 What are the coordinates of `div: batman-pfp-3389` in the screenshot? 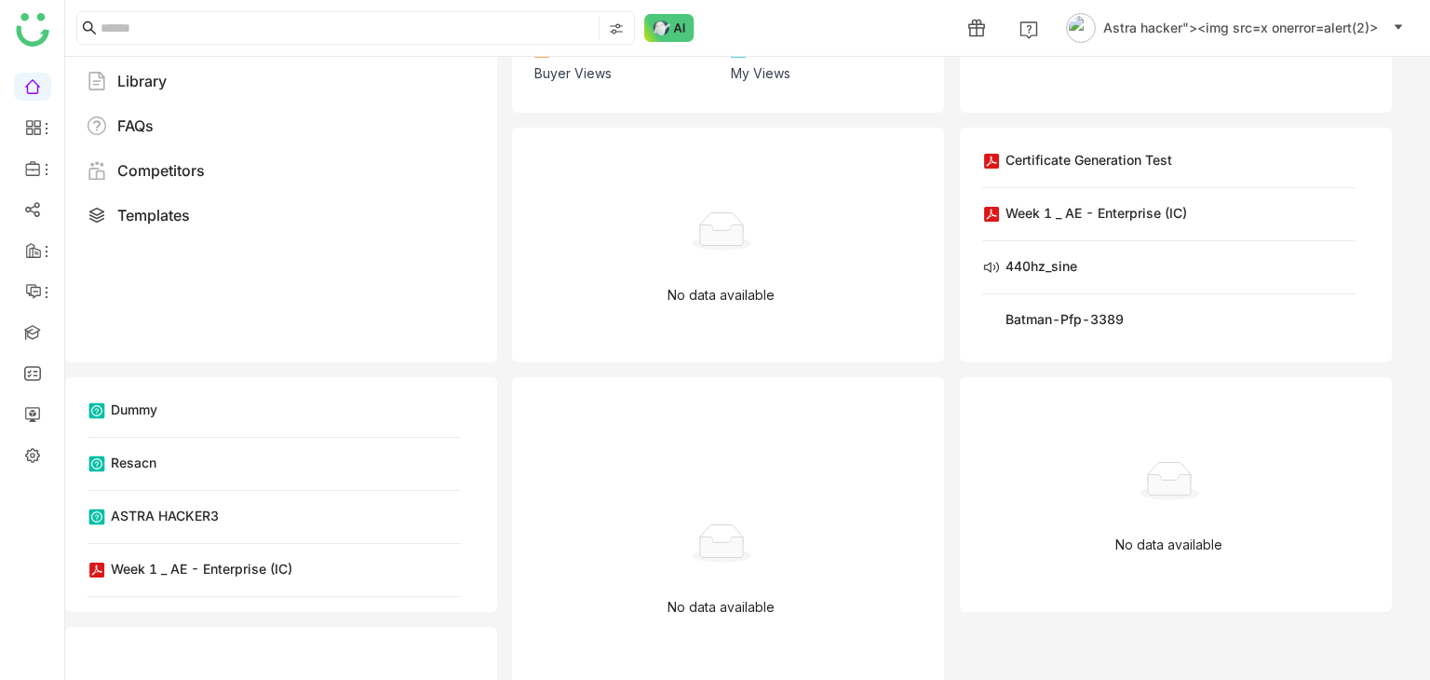 It's located at (1046, 318).